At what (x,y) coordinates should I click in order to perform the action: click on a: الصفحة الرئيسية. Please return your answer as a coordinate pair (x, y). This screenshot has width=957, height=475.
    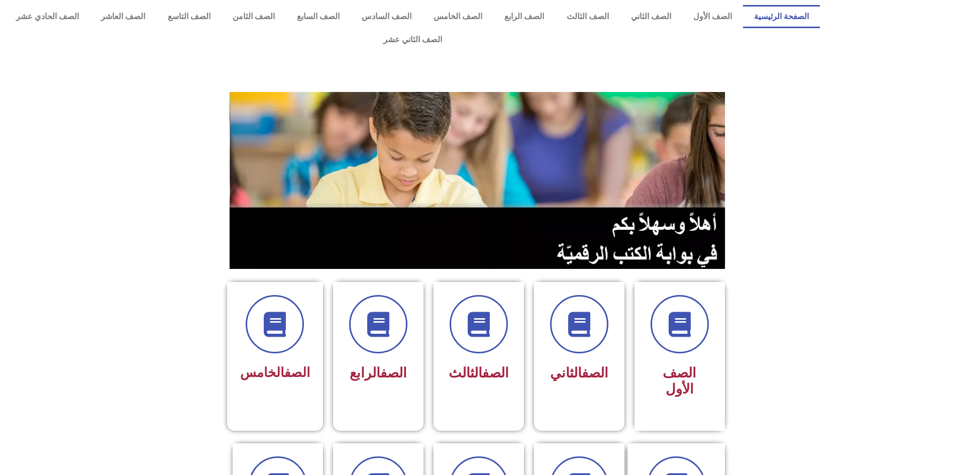
    Looking at the image, I should click on (781, 17).